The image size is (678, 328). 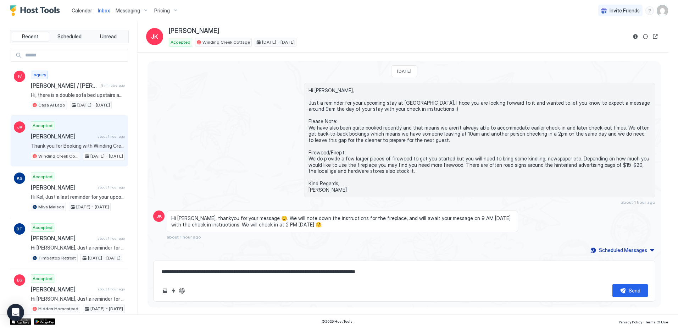 What do you see at coordinates (663, 11) in the screenshot?
I see `div: User profile` at bounding box center [663, 11].